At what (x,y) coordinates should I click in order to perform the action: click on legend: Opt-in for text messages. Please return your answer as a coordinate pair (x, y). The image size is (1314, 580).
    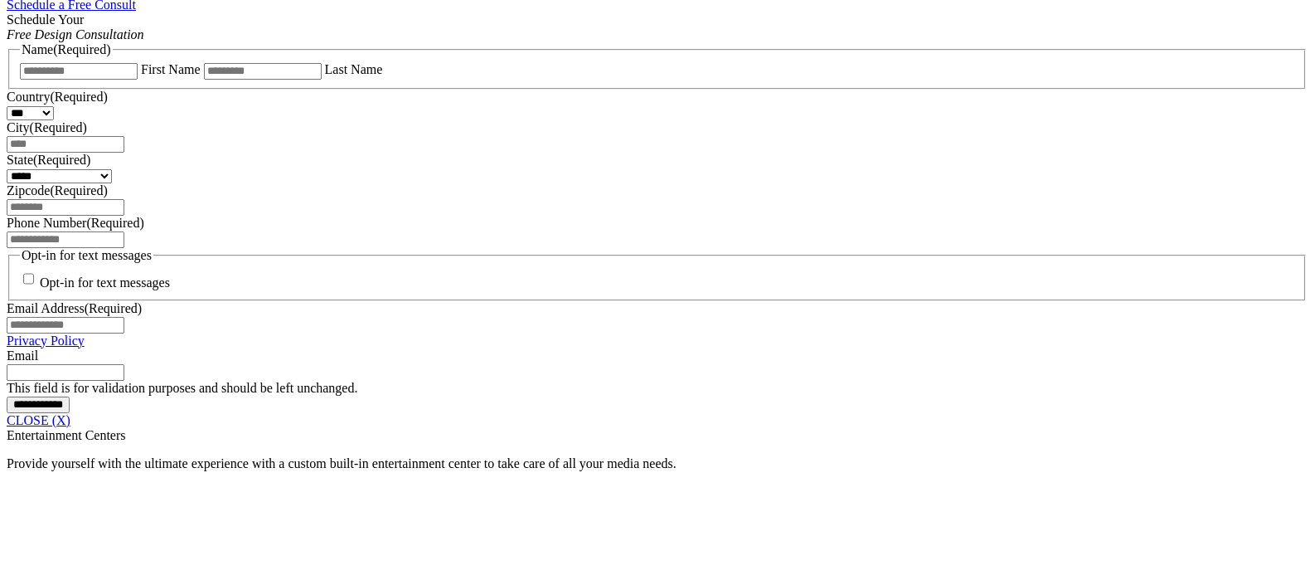
    Looking at the image, I should click on (86, 255).